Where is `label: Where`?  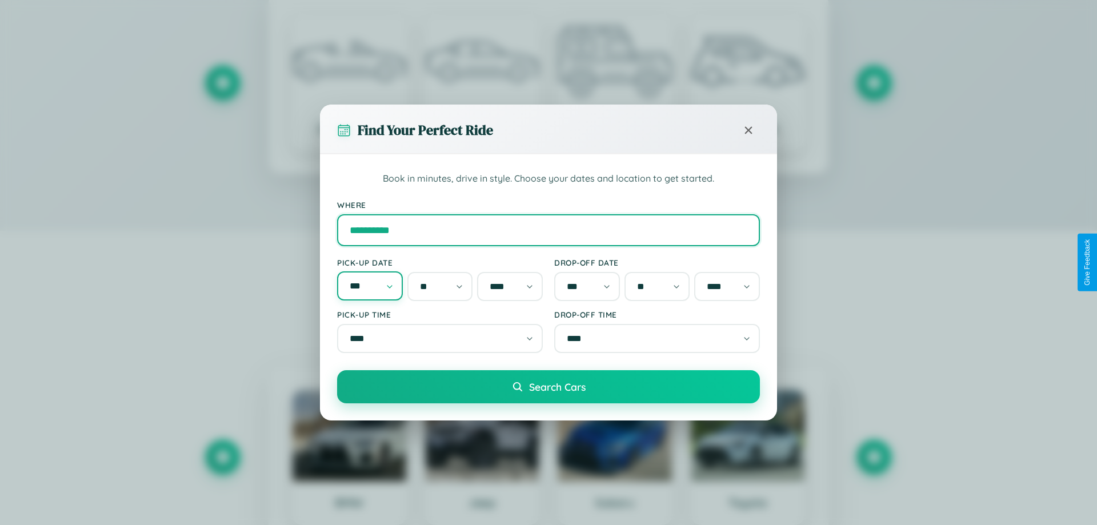 label: Where is located at coordinates (548, 204).